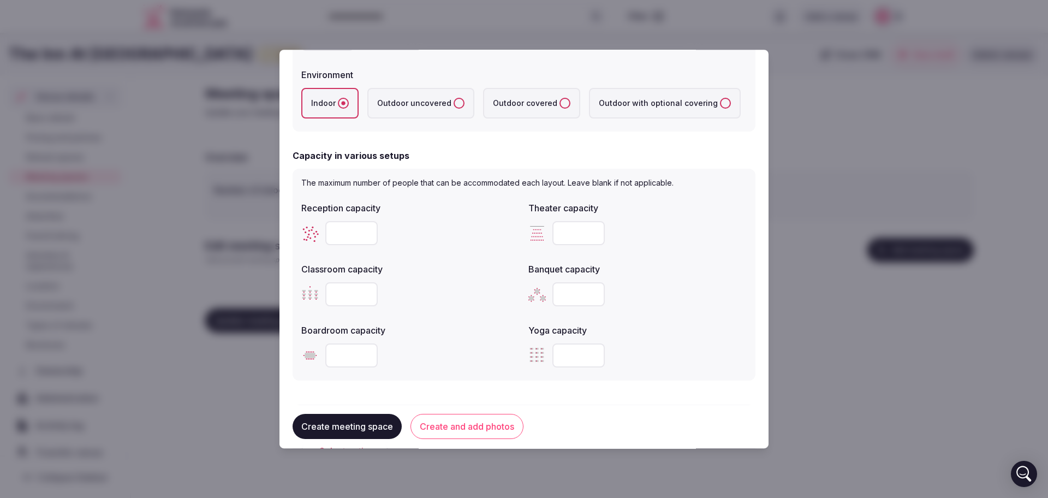 The height and width of the screenshot is (498, 1048). What do you see at coordinates (330, 103) in the screenshot?
I see `label: Indoor` at bounding box center [330, 103].